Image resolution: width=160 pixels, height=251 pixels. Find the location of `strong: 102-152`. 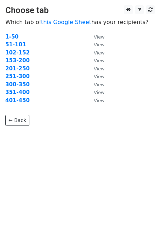

strong: 102-152 is located at coordinates (17, 53).